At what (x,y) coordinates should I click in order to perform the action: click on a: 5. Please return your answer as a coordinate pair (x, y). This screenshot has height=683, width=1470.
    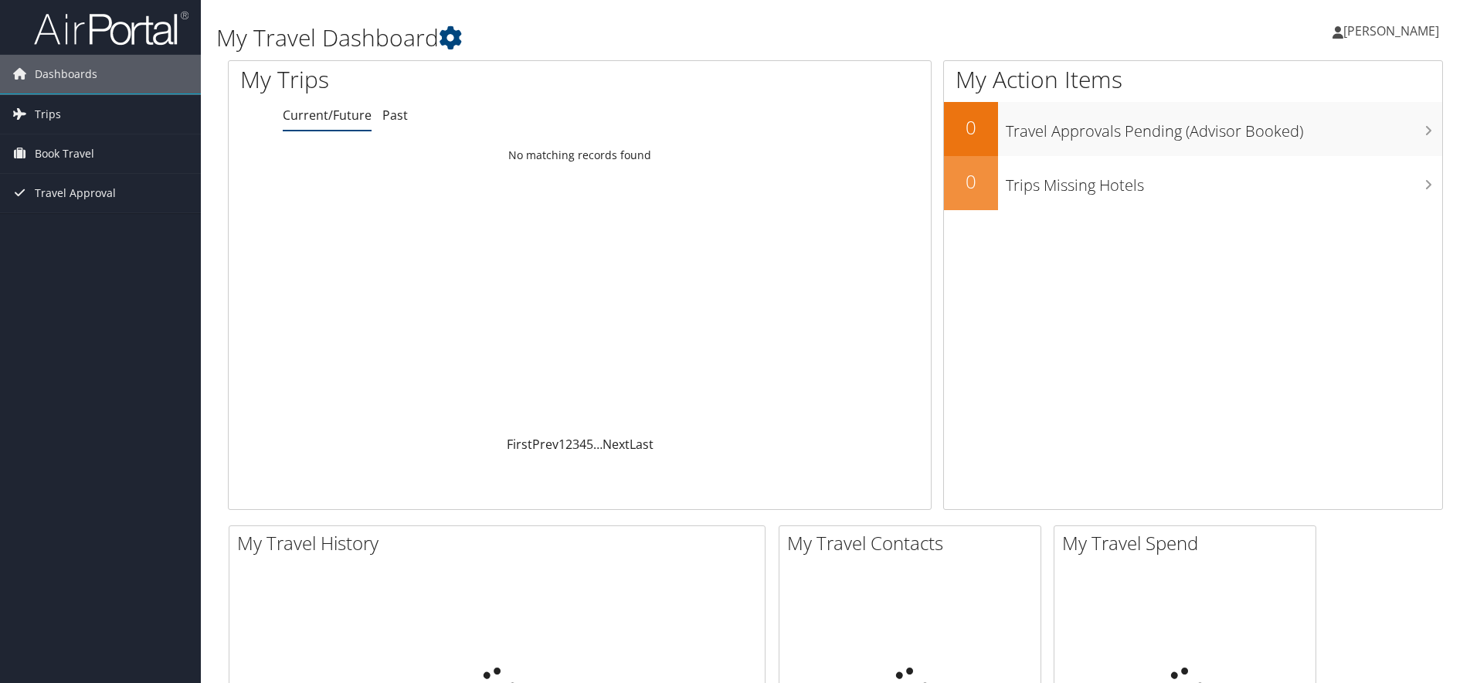
    Looking at the image, I should click on (589, 444).